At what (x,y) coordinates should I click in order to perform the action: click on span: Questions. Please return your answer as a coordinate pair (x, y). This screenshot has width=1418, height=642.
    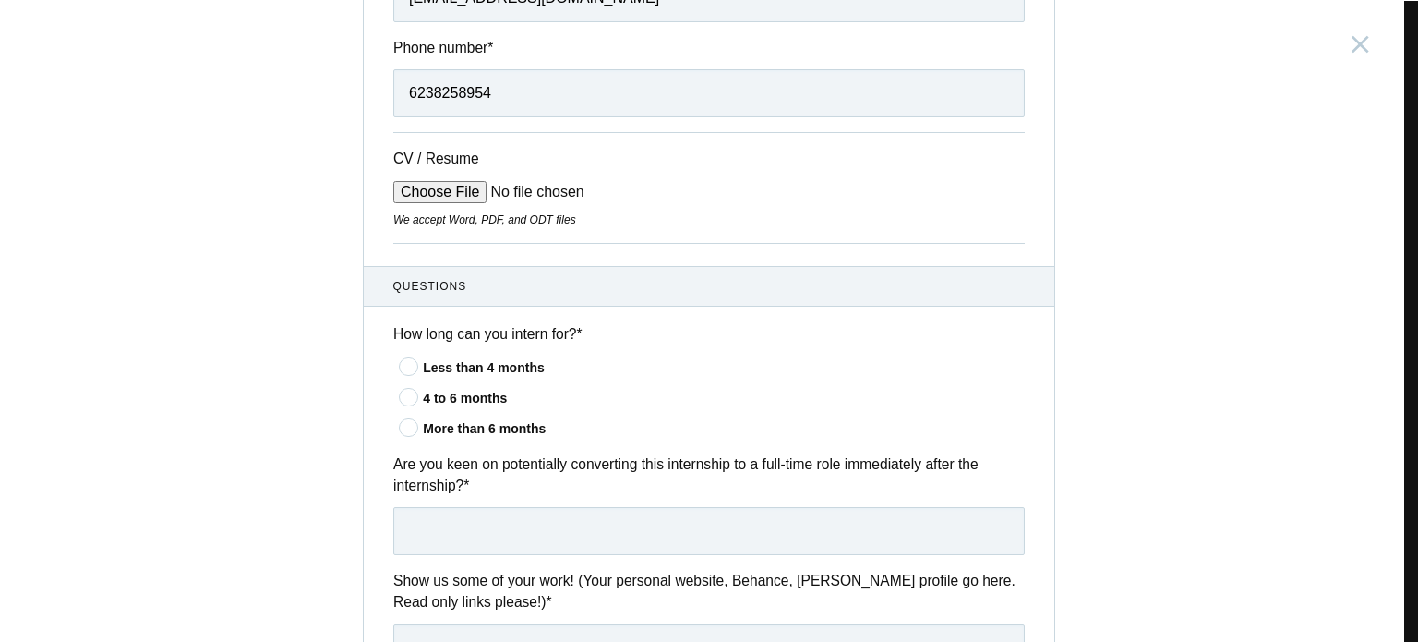
    Looking at the image, I should click on (709, 286).